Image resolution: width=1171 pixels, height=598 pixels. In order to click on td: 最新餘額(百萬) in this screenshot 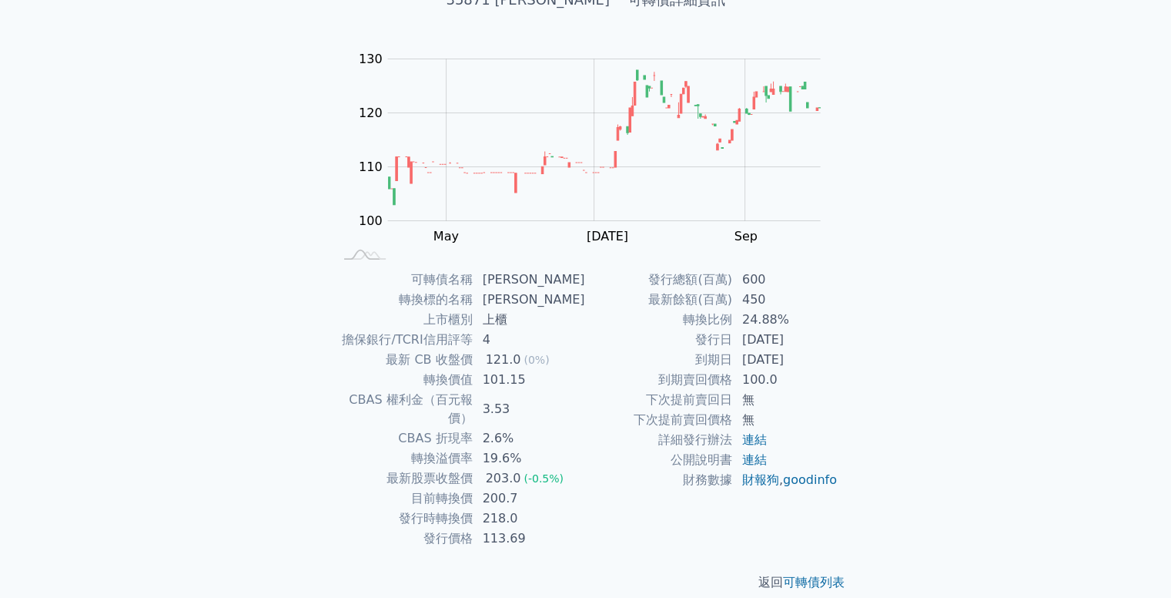, I will do `click(659, 300)`.